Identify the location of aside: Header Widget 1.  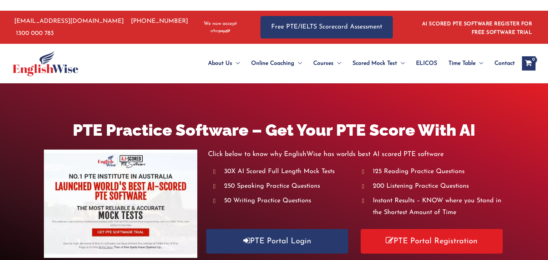
(477, 27).